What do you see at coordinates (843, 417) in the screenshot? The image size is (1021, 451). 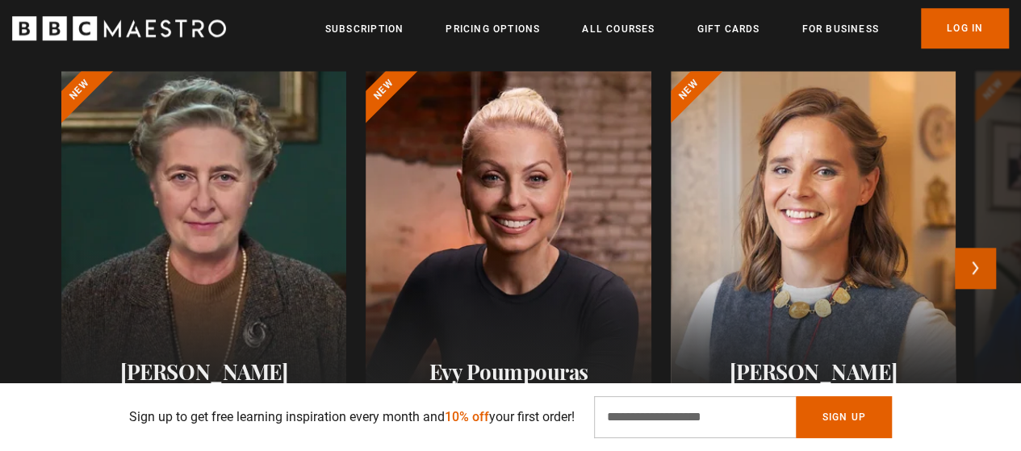 I see `button: Sign Up` at bounding box center [843, 417].